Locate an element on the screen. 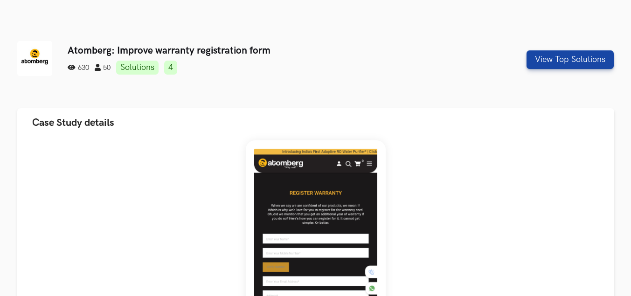  span: 630 is located at coordinates (78, 68).